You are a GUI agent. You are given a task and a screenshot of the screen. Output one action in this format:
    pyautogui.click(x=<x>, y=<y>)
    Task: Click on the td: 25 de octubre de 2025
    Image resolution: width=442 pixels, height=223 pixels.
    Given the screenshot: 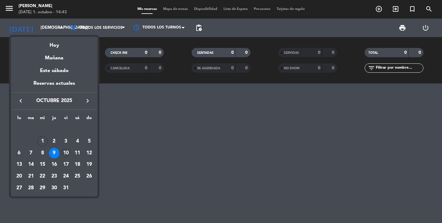 What is the action you would take?
    pyautogui.click(x=78, y=176)
    